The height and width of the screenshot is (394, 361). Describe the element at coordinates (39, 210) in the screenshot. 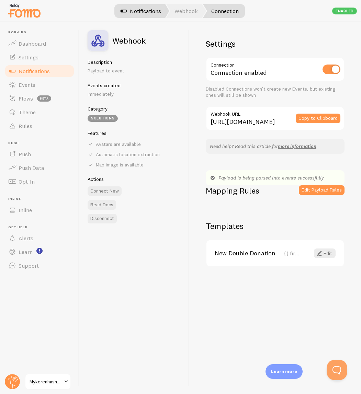

I see `a: Inline` at that location.